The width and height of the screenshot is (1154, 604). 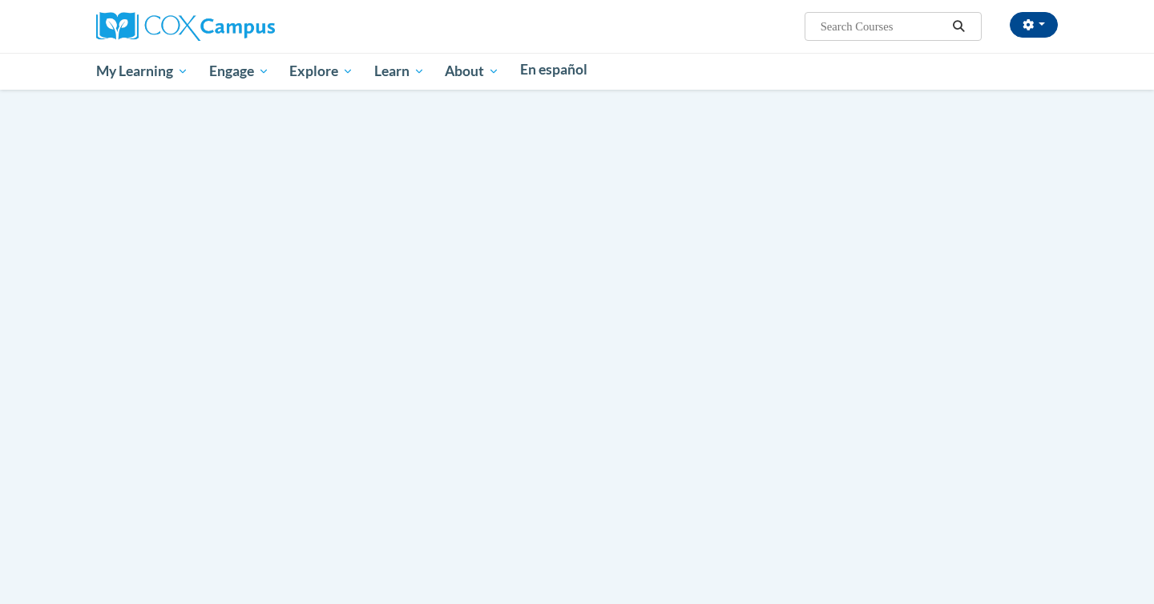 What do you see at coordinates (883, 26) in the screenshot?
I see `input: Search Courses` at bounding box center [883, 26].